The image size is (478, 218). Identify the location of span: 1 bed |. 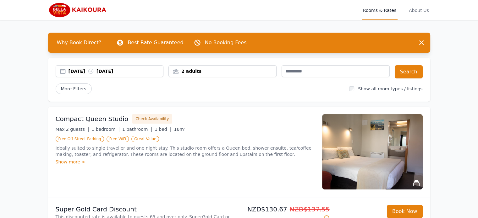
(163, 129).